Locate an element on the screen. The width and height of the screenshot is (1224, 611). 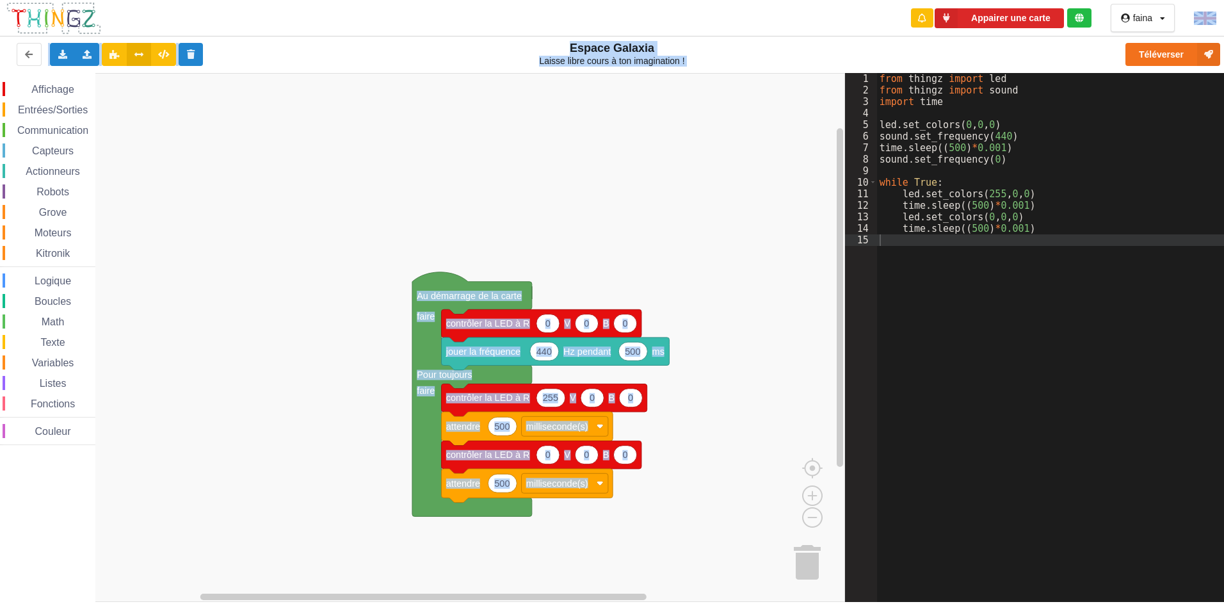
button: Téléverser is located at coordinates (1173, 54).